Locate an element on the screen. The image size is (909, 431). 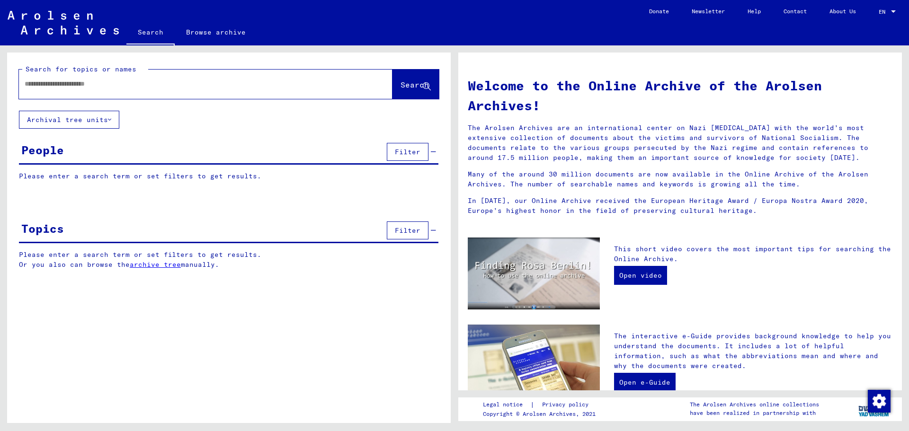
img: eguide.jpg is located at coordinates (534, 369).